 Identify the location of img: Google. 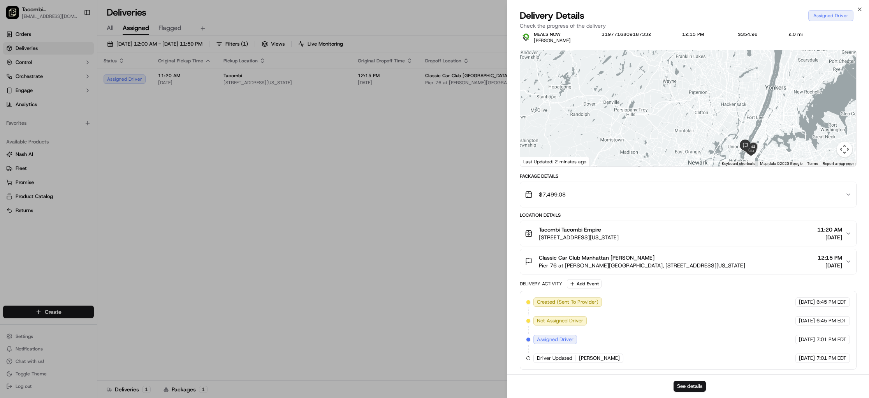
(535, 161).